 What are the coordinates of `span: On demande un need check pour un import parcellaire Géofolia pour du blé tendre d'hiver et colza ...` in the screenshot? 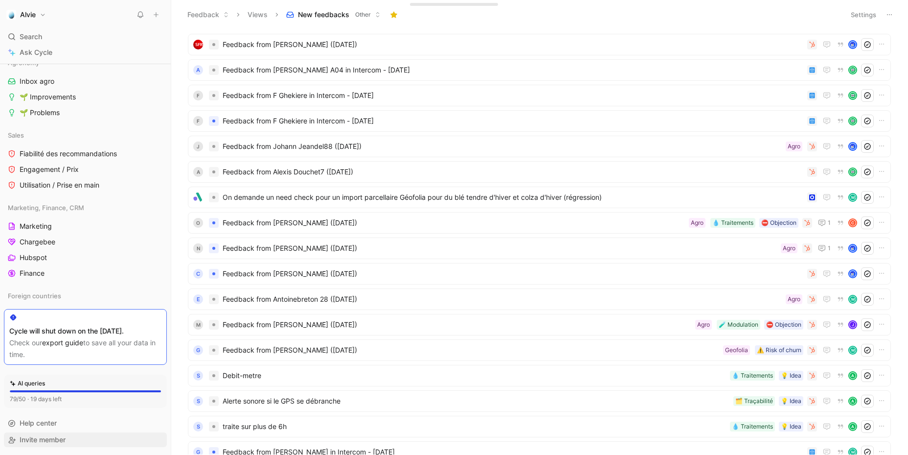 It's located at (513, 197).